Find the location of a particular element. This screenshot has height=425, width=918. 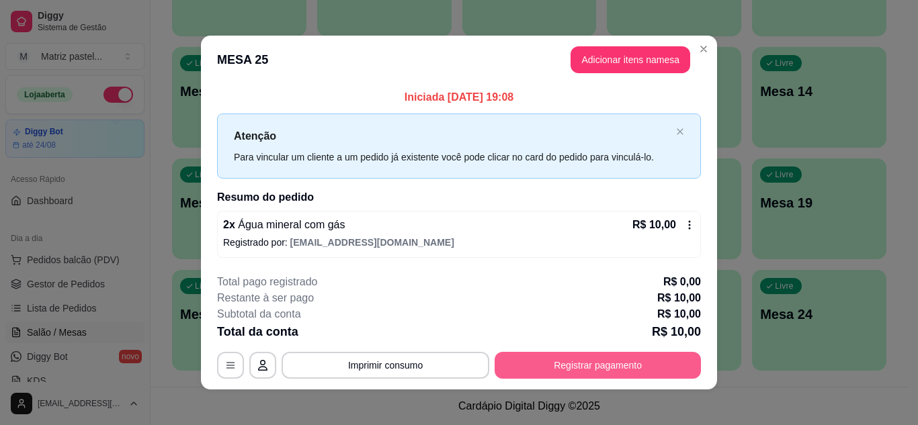

h2: Resumo do pedido is located at coordinates (459, 197).